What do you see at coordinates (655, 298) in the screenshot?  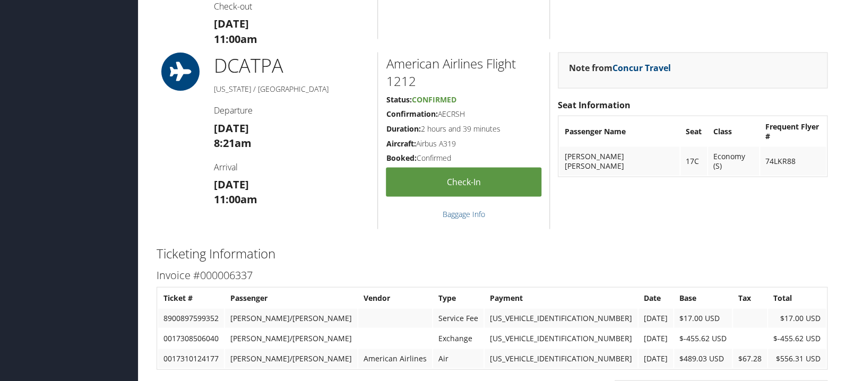 I see `th: Date` at bounding box center [655, 298].